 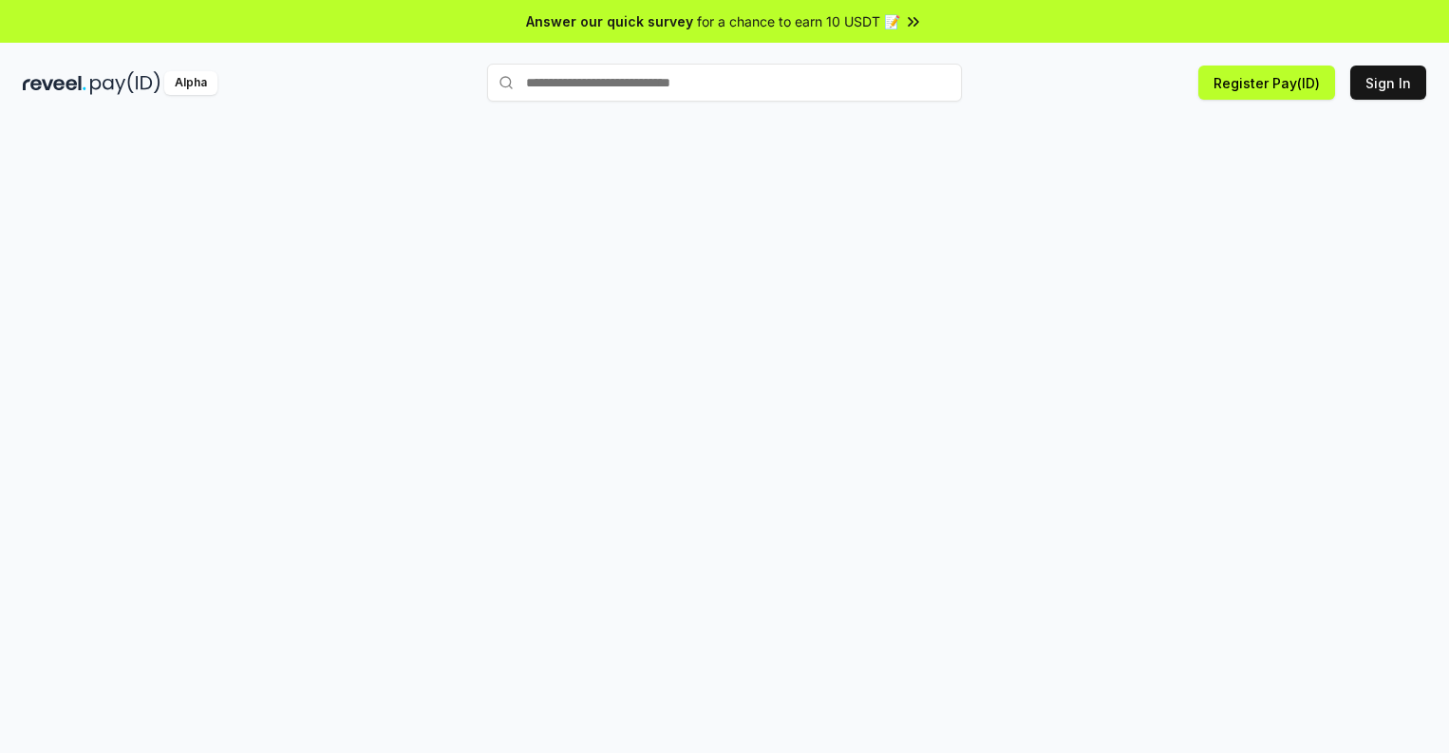 I want to click on span: Answer our quick survey, so click(x=610, y=21).